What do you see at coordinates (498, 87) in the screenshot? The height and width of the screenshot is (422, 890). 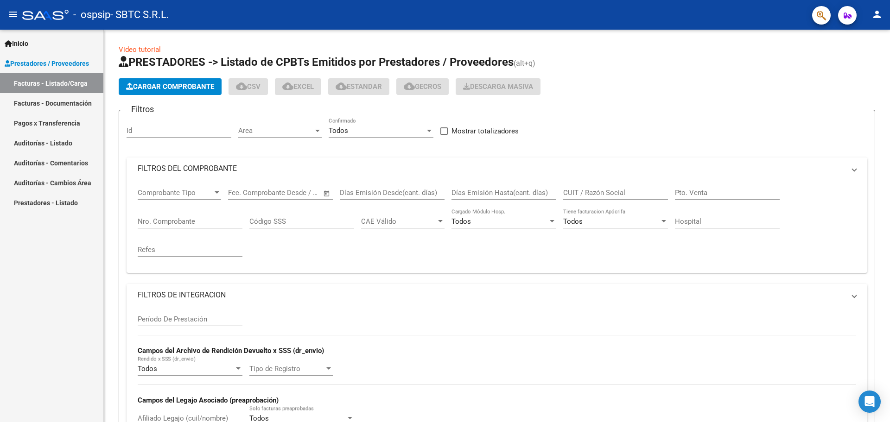 I see `span: Descarga Masiva` at bounding box center [498, 87].